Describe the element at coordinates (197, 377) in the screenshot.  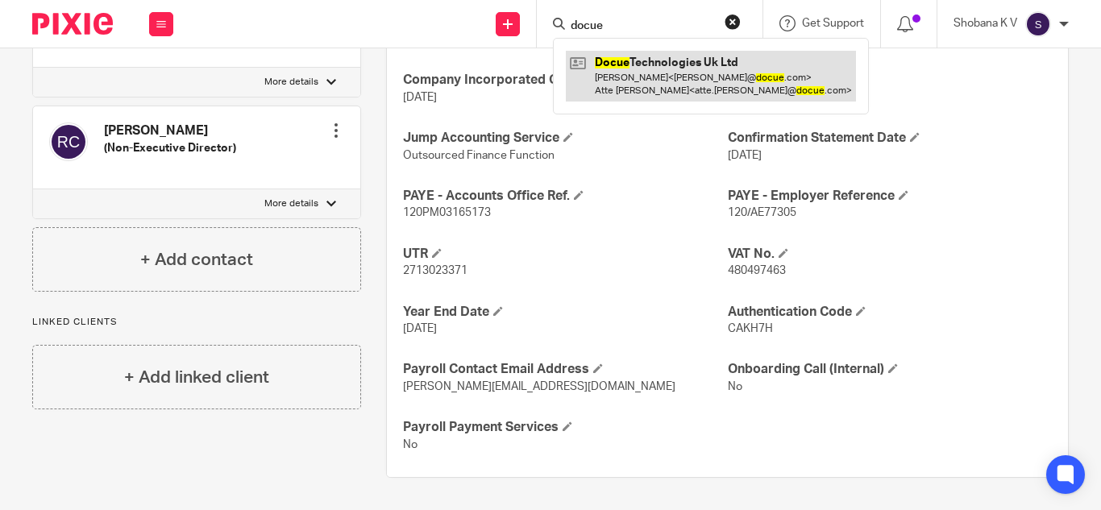
I see `h4: + Add linked client` at that location.